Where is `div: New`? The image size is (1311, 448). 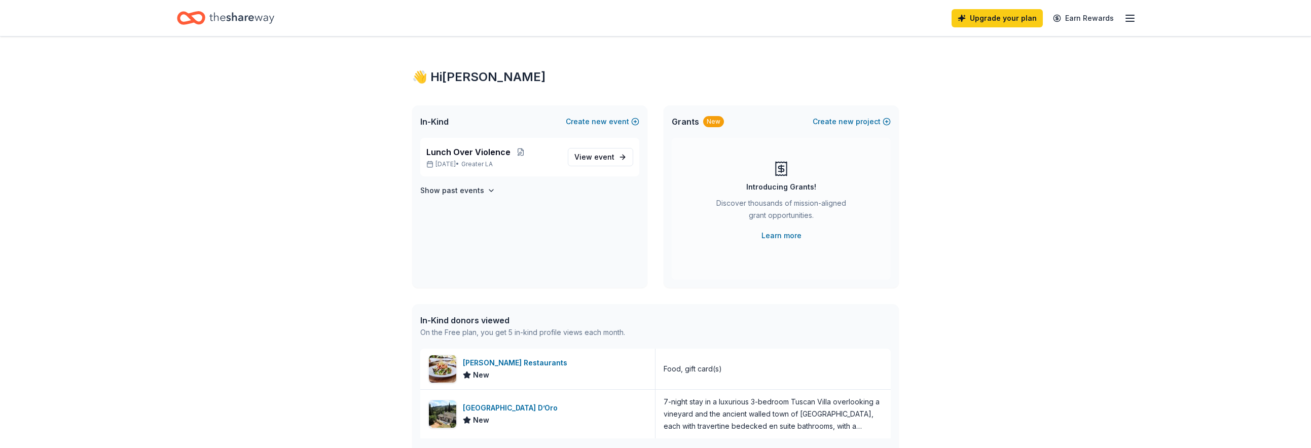 div: New is located at coordinates (713, 122).